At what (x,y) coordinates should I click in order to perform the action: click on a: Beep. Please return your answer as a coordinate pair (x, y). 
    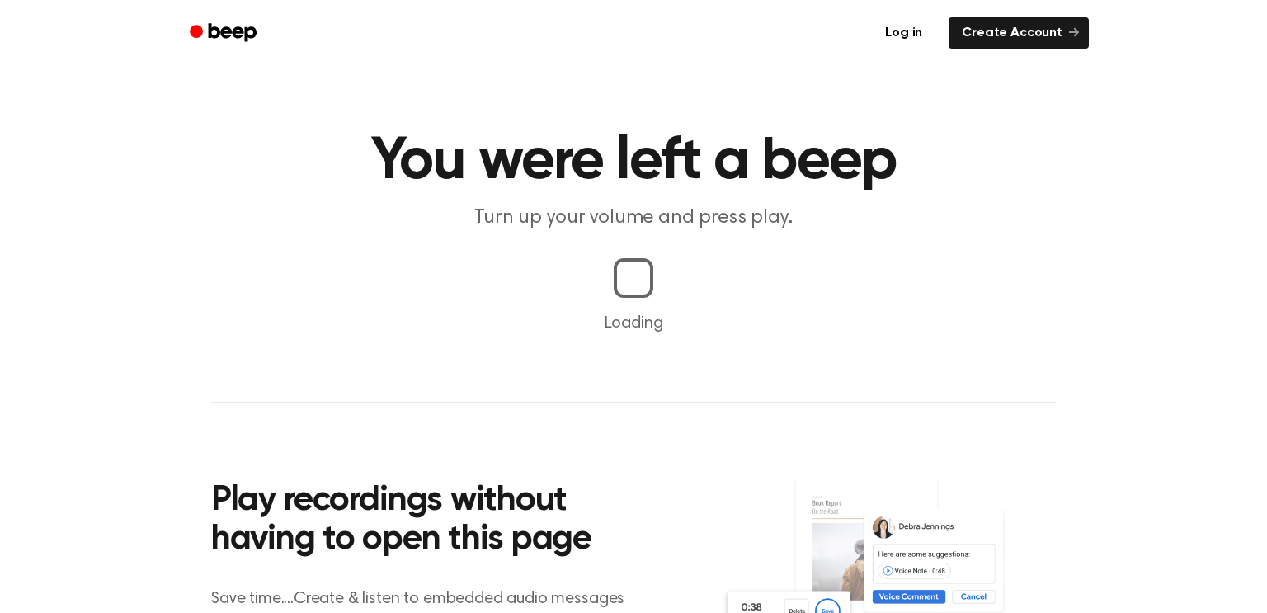
    Looking at the image, I should click on (224, 33).